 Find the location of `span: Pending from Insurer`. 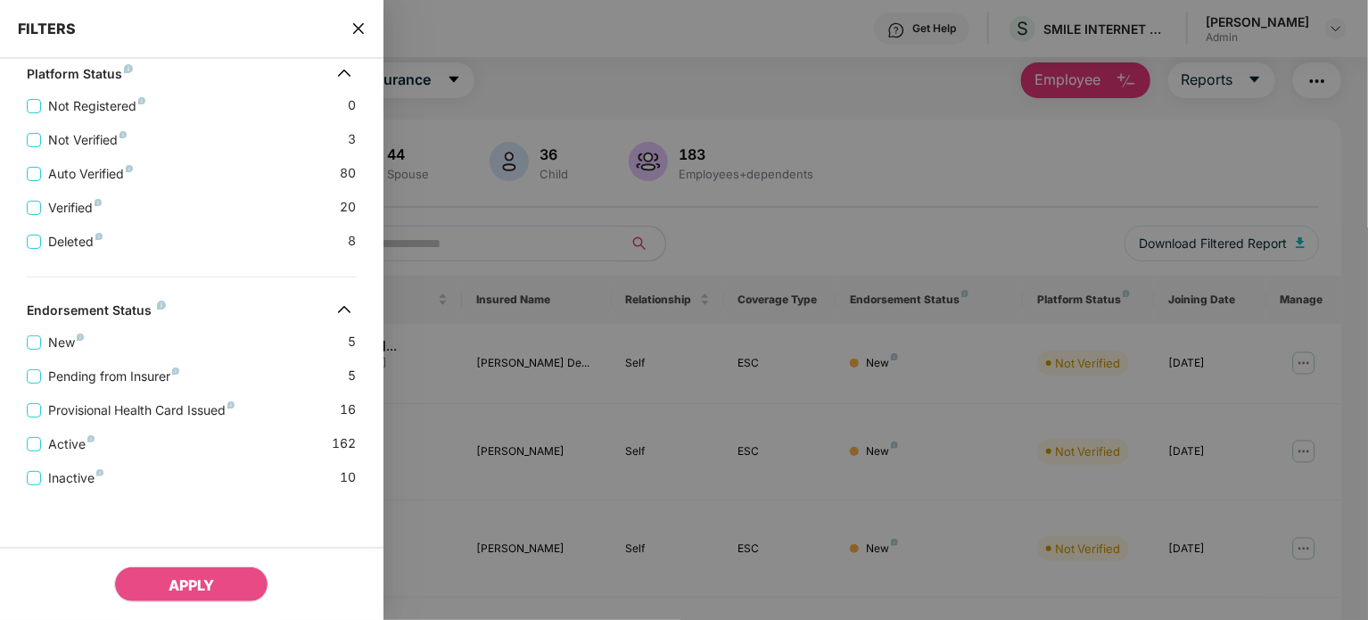

span: Pending from Insurer is located at coordinates (113, 376).